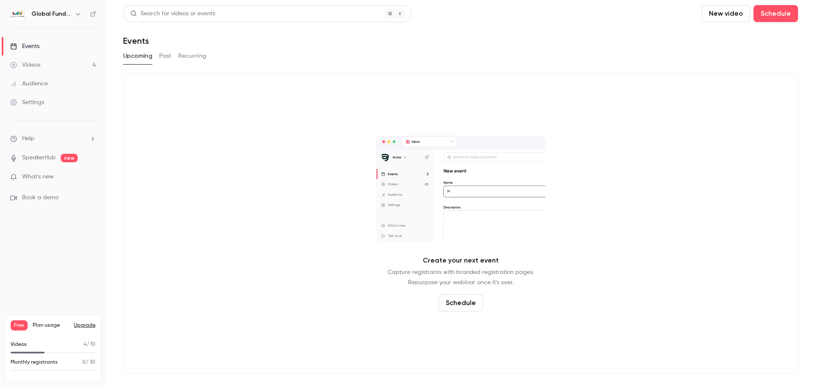 The image size is (815, 387). I want to click on button: Recurring, so click(192, 56).